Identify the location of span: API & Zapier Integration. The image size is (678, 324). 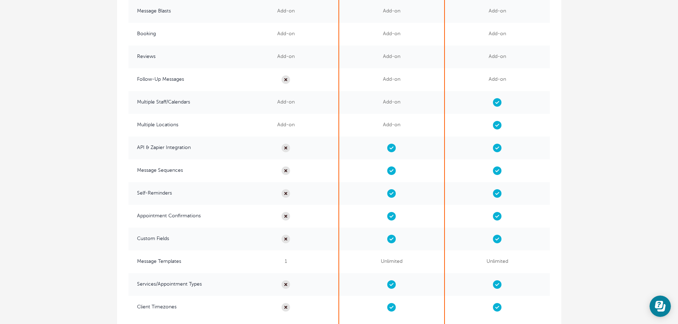
(181, 148).